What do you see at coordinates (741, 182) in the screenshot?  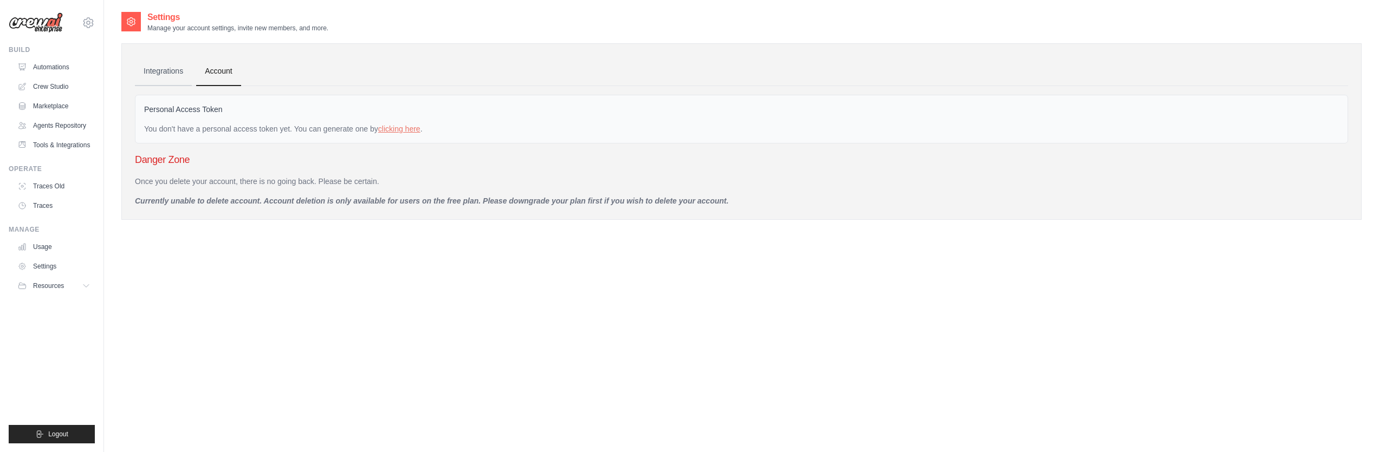 I see `p: Once you delete your account, there is no going back. Please be certain.` at bounding box center [741, 182].